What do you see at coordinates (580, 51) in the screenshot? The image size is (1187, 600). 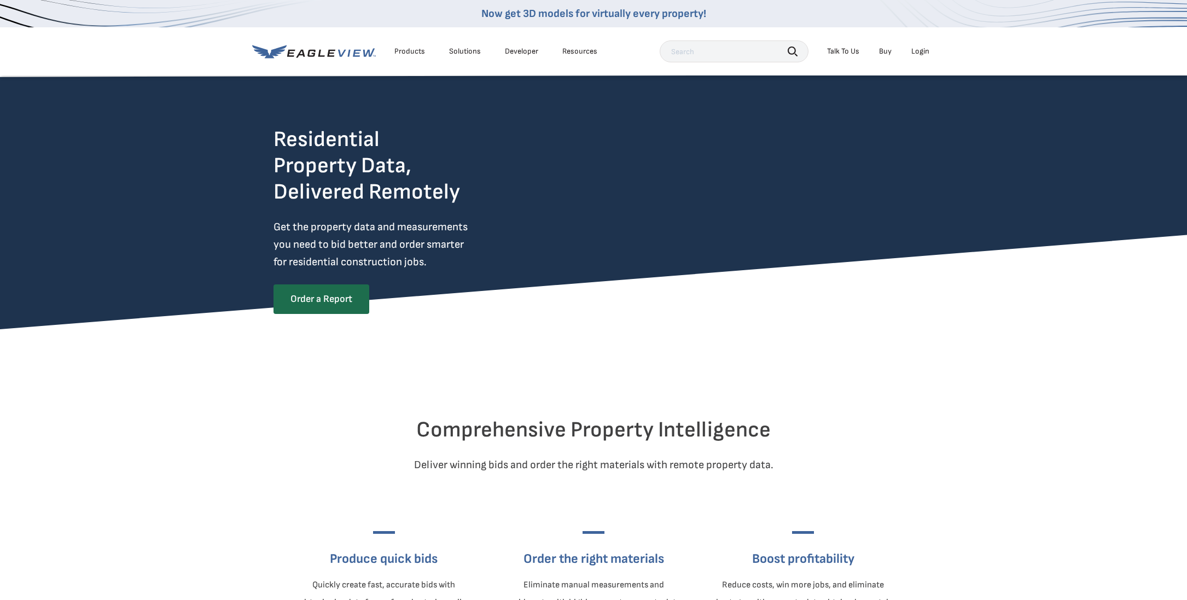 I see `div: Resources` at bounding box center [580, 51].